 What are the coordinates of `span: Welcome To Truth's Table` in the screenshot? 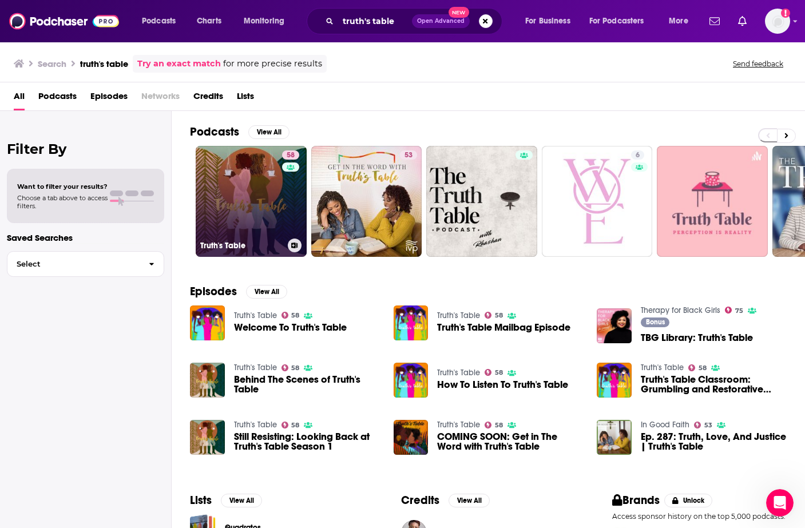 It's located at (290, 327).